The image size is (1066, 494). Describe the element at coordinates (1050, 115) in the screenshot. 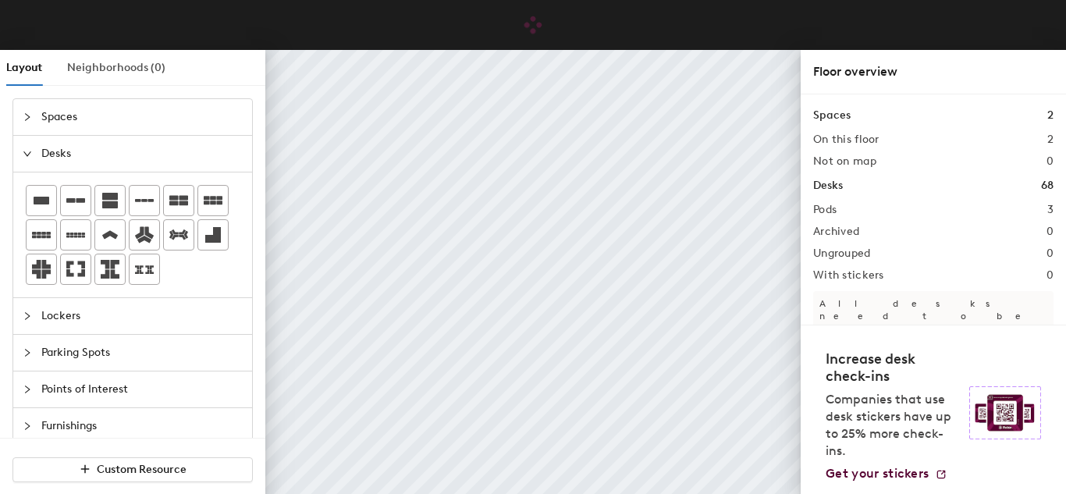

I see `h1: 2` at that location.